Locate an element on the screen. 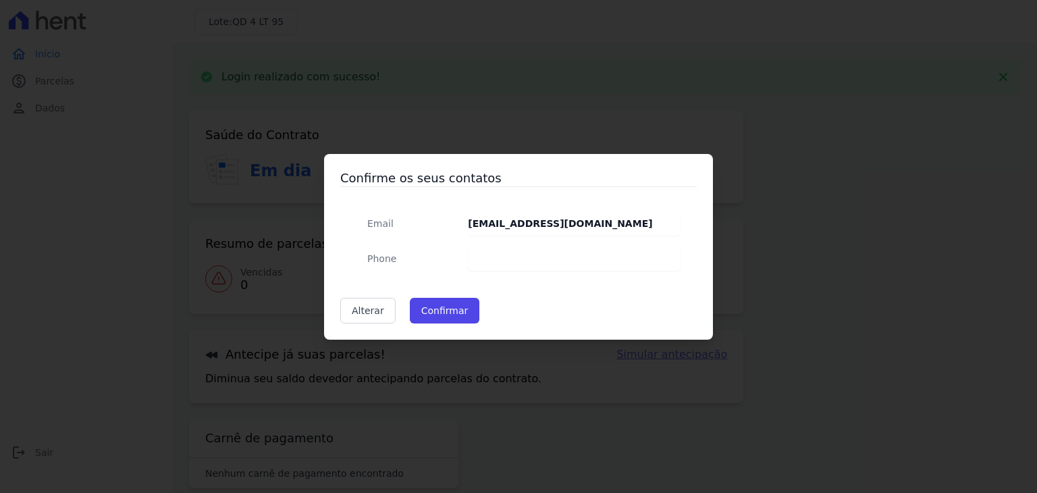  a: Alterar is located at coordinates (368, 311).